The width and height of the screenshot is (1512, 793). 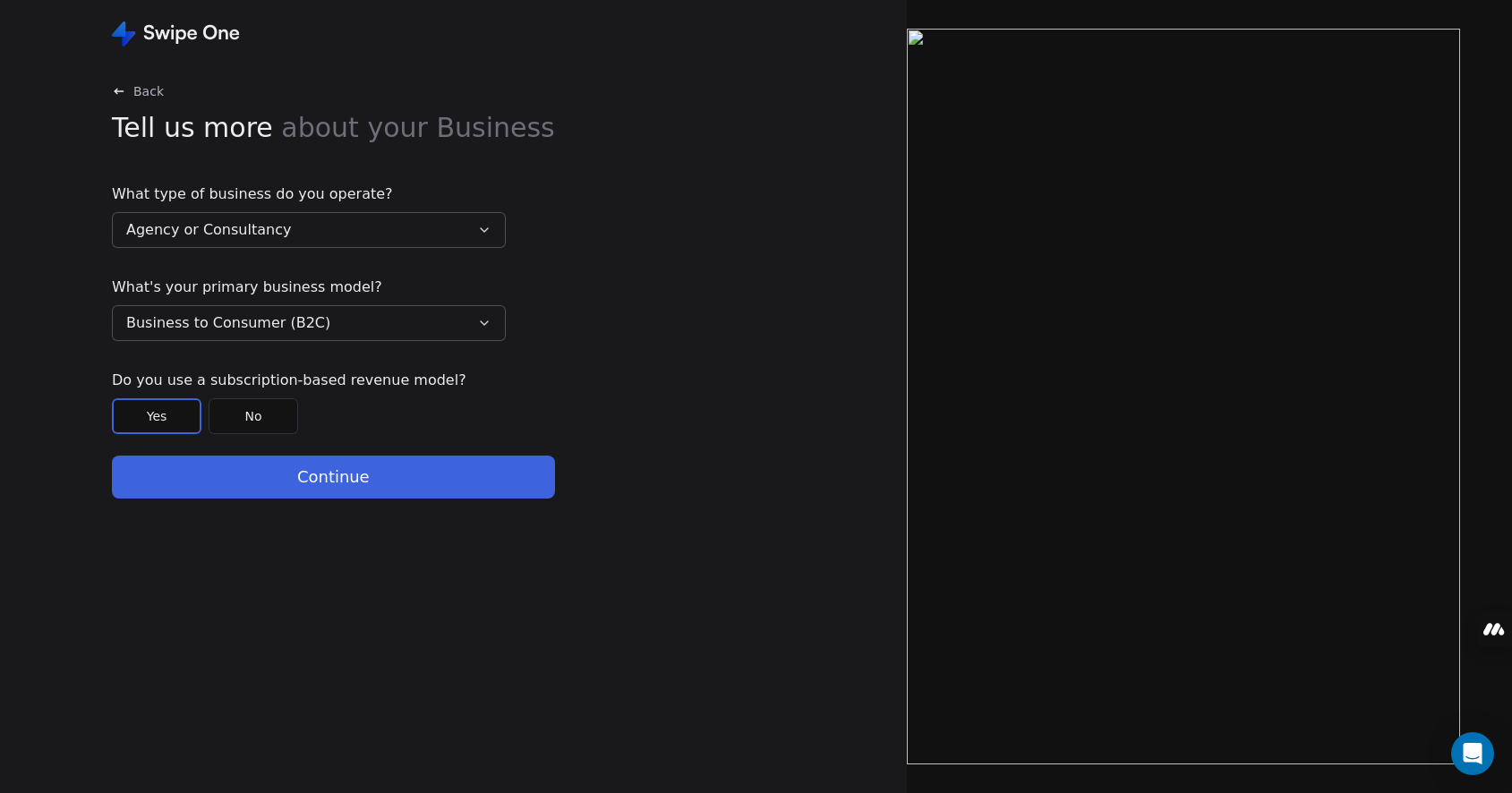 What do you see at coordinates (209, 230) in the screenshot?
I see `span: Agency or Consultancy` at bounding box center [209, 230].